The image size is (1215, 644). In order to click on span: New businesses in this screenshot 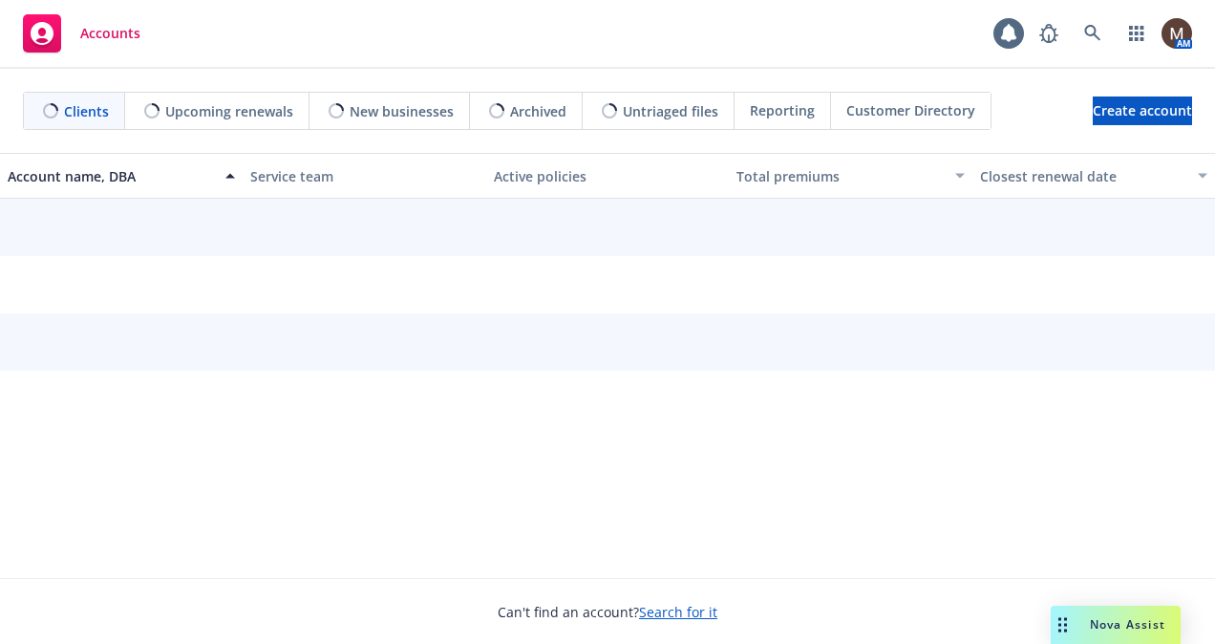, I will do `click(401, 111)`.